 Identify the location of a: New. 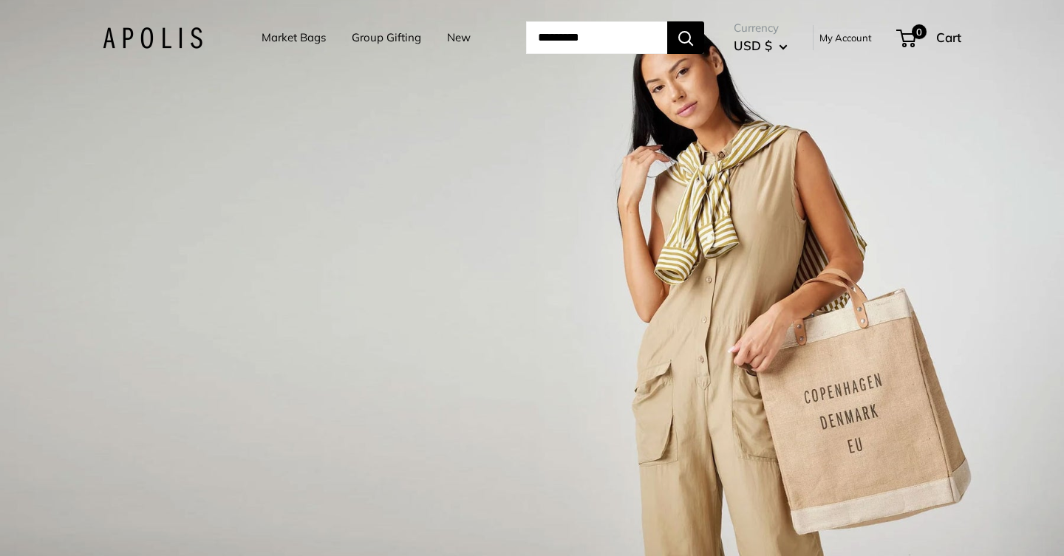
(459, 38).